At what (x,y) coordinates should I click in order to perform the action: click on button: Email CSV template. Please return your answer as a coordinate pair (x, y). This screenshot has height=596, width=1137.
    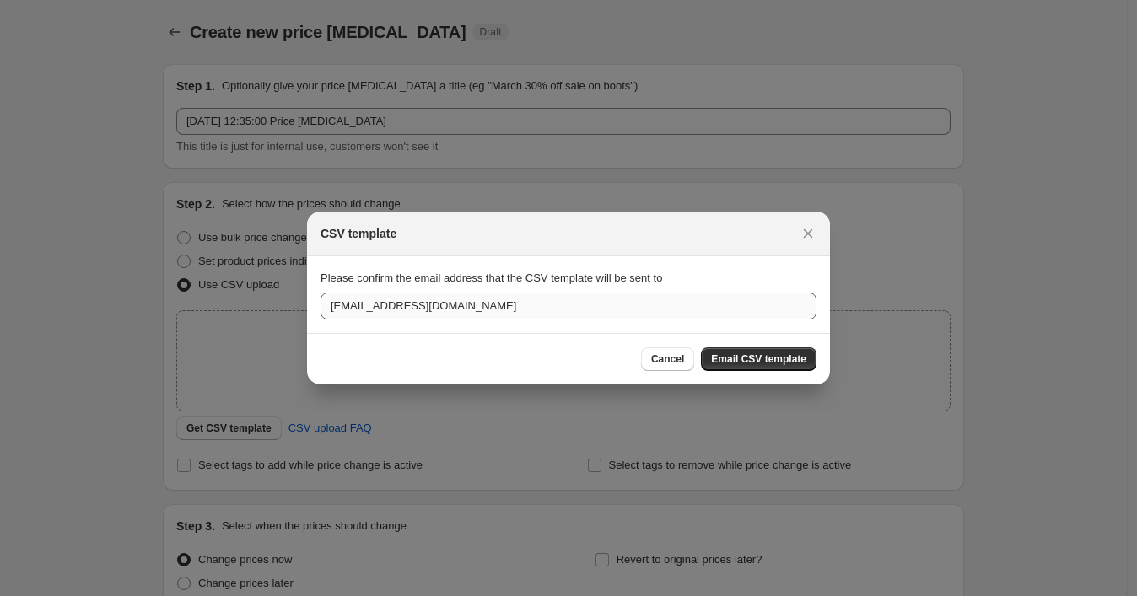
    Looking at the image, I should click on (758, 359).